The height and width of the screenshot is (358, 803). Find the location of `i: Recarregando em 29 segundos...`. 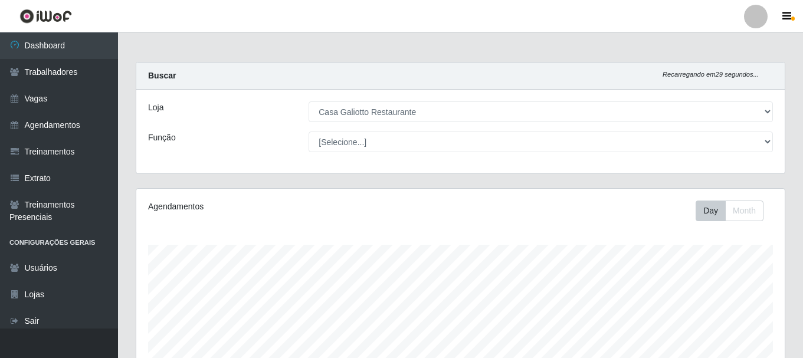

i: Recarregando em 29 segundos... is located at coordinates (710, 74).